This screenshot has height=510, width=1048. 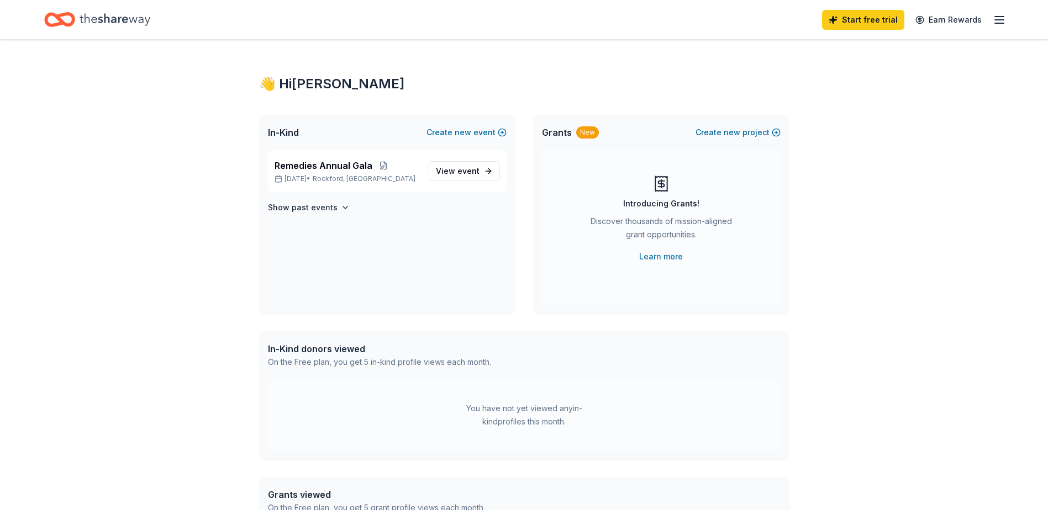 I want to click on div: Discover thousands of mission-aligned grant opportunities., so click(x=661, y=230).